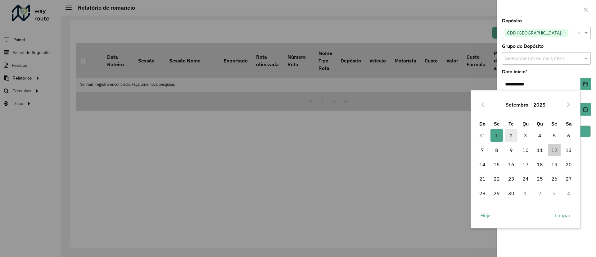  What do you see at coordinates (526, 150) in the screenshot?
I see `span: 10` at bounding box center [526, 150].